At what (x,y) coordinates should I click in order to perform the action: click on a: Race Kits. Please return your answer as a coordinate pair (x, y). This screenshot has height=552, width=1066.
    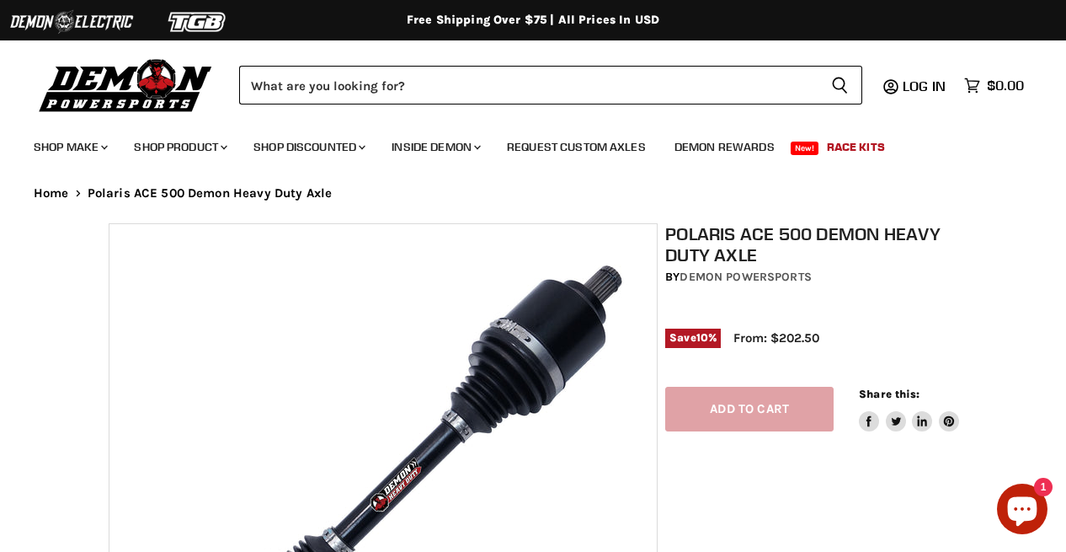
    Looking at the image, I should click on (855, 147).